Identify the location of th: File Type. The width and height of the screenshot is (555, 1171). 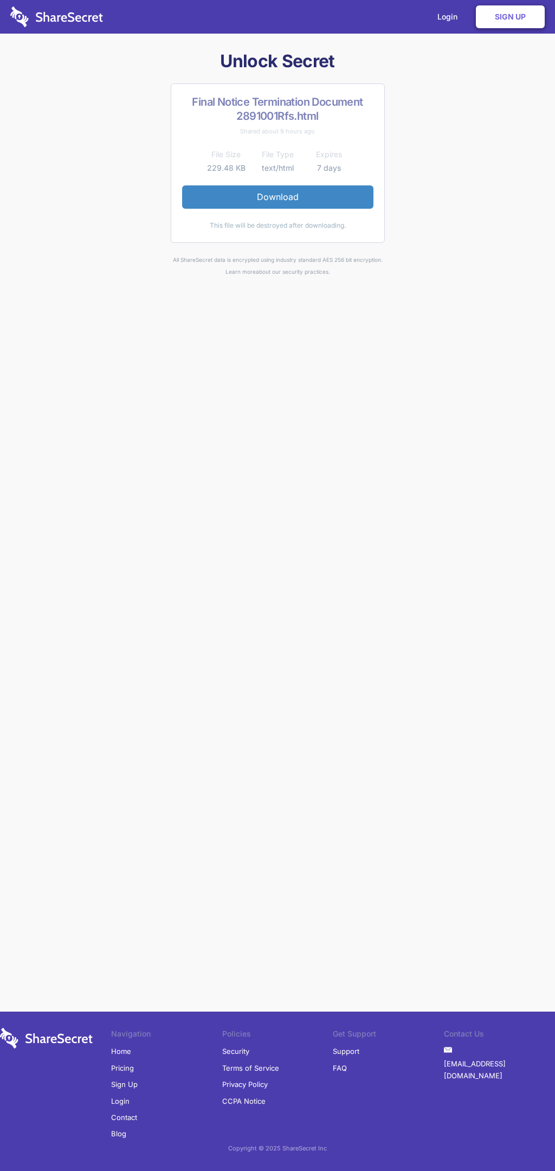
(278, 155).